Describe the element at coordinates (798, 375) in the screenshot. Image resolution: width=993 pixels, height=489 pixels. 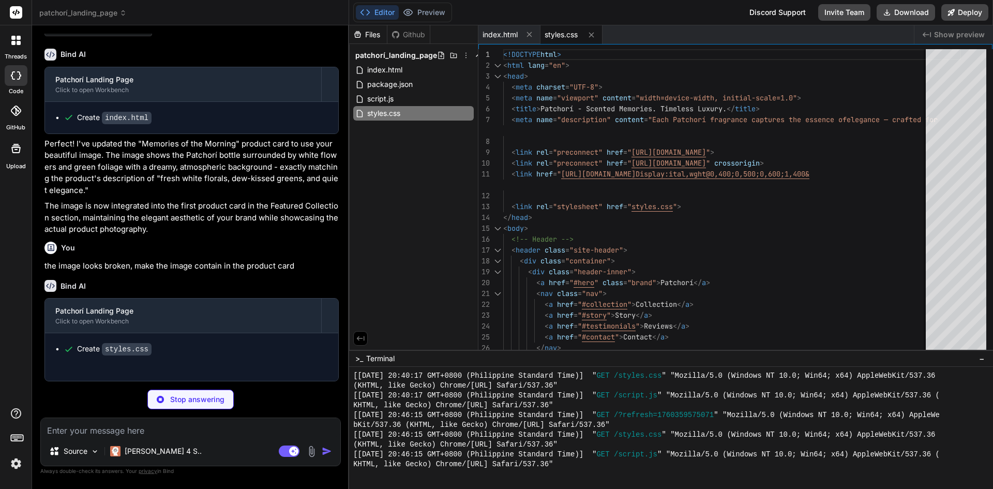
I see `span: " "Mozilla/5.0 (Windows NT 10.0; Win64; x64) AppleWebKit/537.36` at that location.